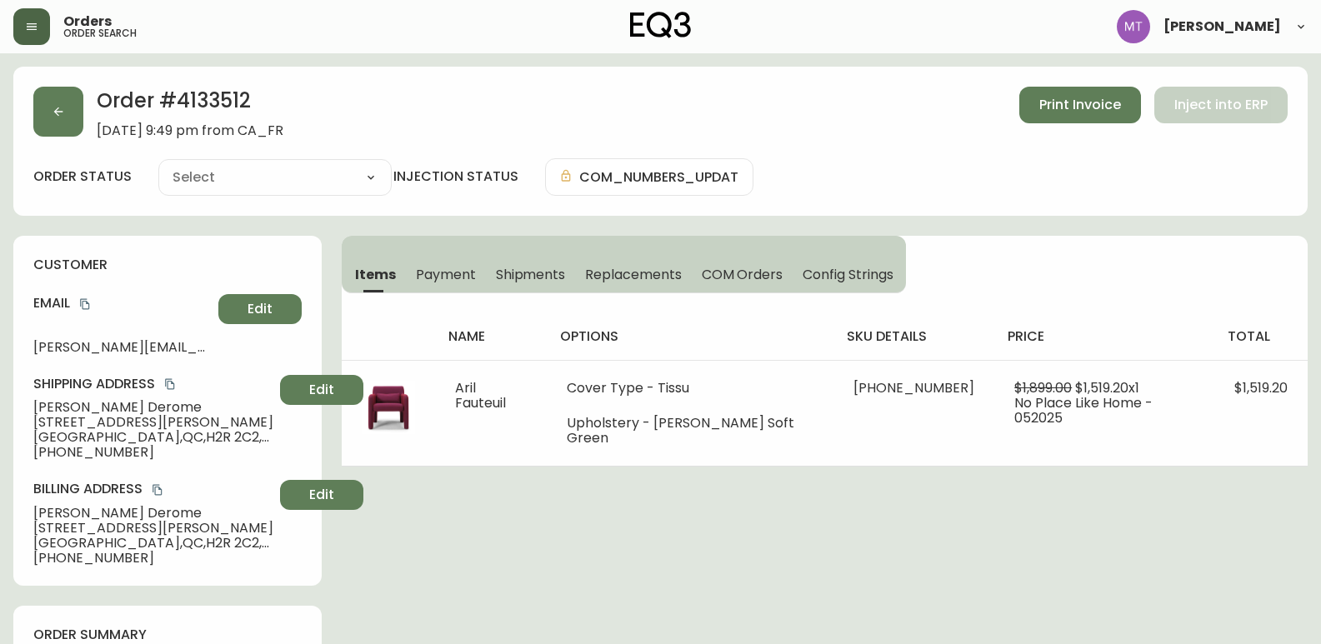 This screenshot has height=644, width=1321. Describe the element at coordinates (531, 274) in the screenshot. I see `span: Shipments` at that location.